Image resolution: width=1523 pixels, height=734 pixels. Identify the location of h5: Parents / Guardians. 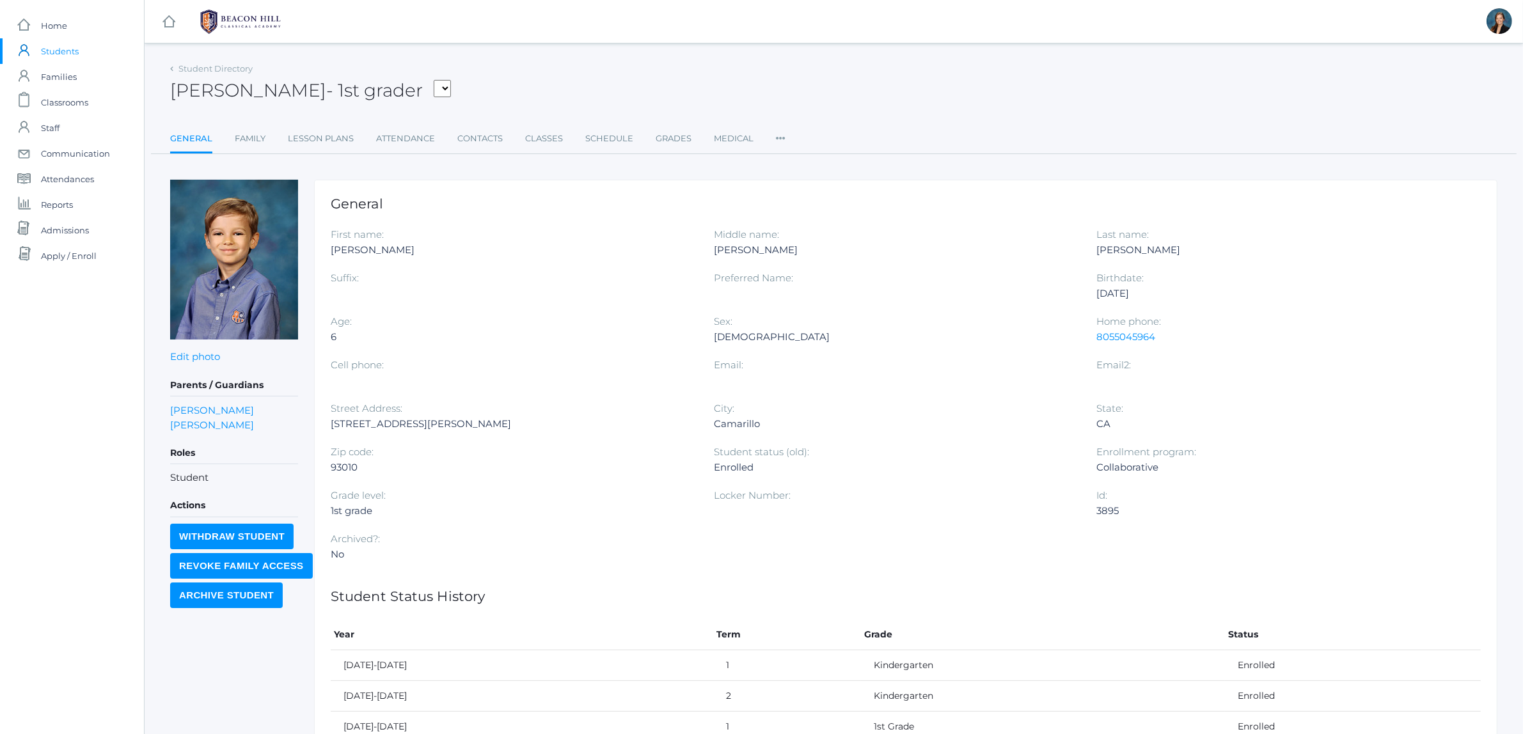
(234, 386).